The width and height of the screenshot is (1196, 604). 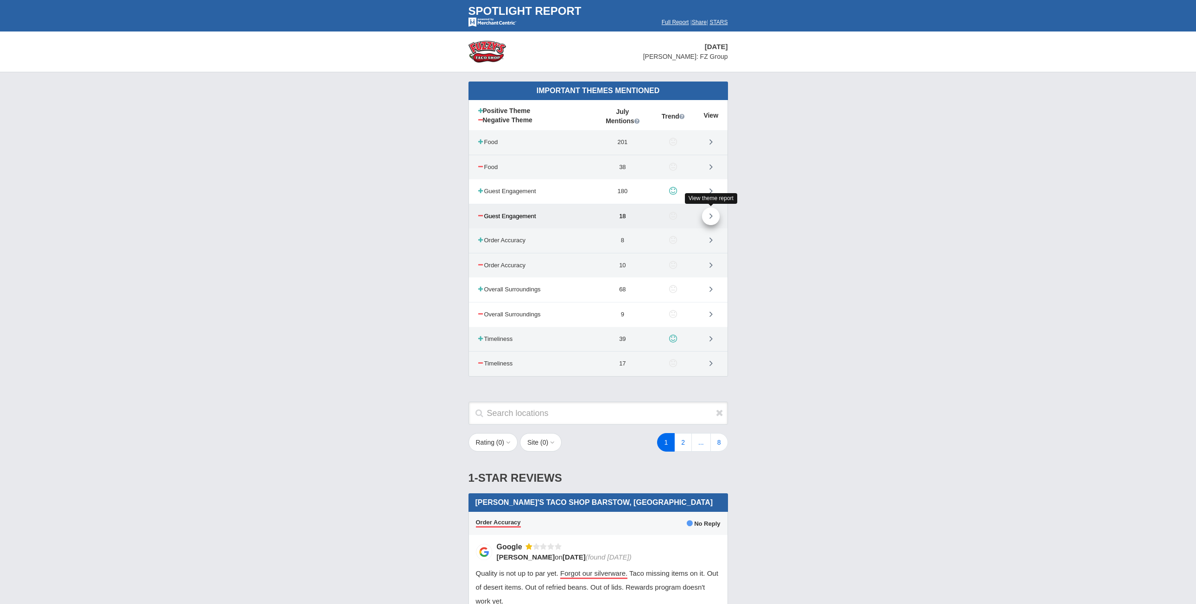 What do you see at coordinates (623, 314) in the screenshot?
I see `td: 9` at bounding box center [623, 314].